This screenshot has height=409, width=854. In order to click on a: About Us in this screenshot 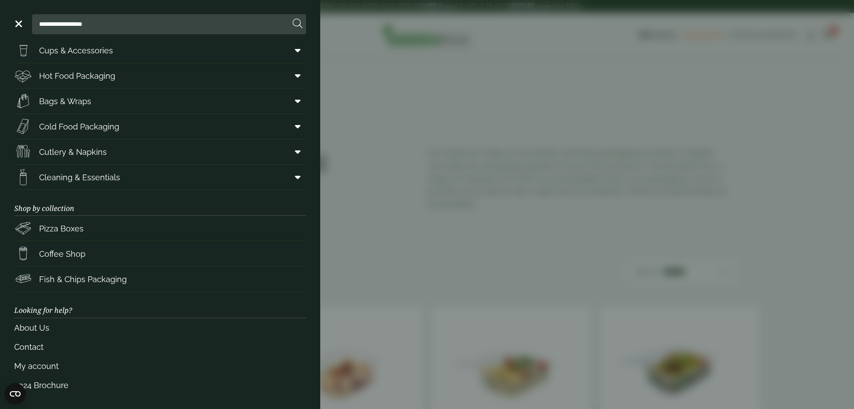, I will do `click(160, 327)`.